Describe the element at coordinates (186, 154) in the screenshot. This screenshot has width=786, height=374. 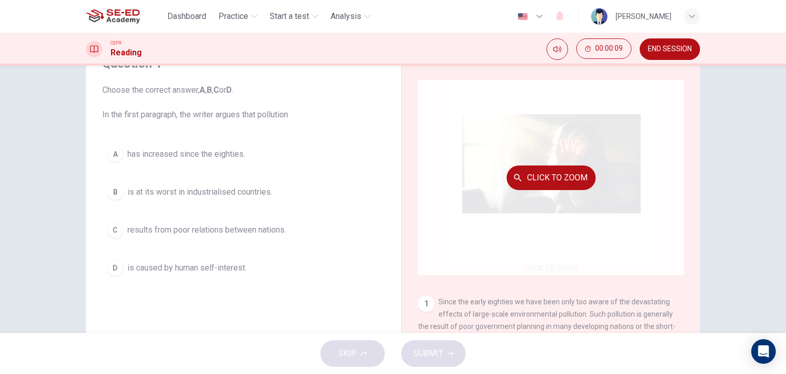
I see `span: has increased since the eighties.` at that location.